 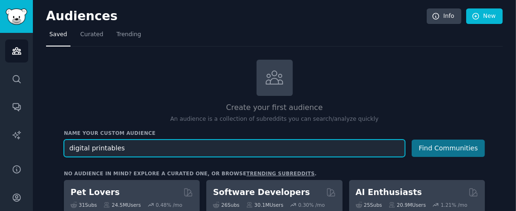 I want to click on span: Trending, so click(x=129, y=35).